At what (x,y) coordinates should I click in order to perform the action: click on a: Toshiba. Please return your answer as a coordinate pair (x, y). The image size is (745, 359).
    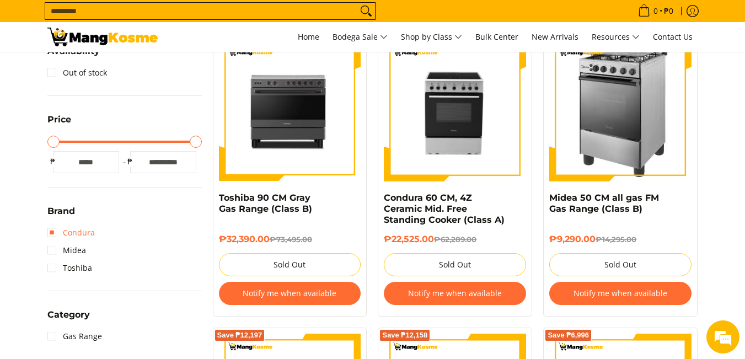
    Looking at the image, I should click on (70, 268).